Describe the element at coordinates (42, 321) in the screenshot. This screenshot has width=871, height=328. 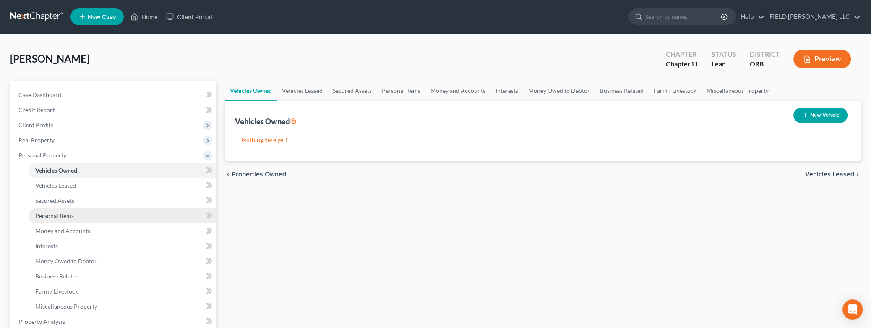
I see `span: Property Analysis` at that location.